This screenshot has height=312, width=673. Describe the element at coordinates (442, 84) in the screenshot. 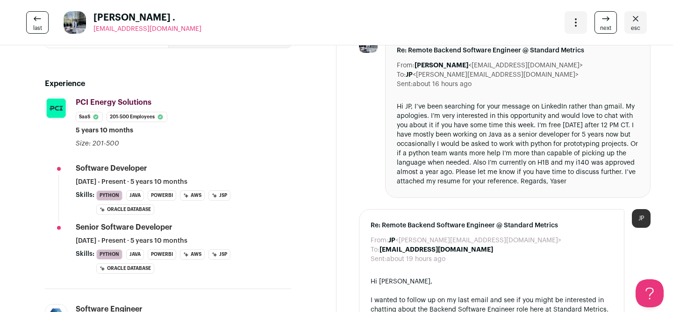

I see `dd: about 16 hours ago` at that location.